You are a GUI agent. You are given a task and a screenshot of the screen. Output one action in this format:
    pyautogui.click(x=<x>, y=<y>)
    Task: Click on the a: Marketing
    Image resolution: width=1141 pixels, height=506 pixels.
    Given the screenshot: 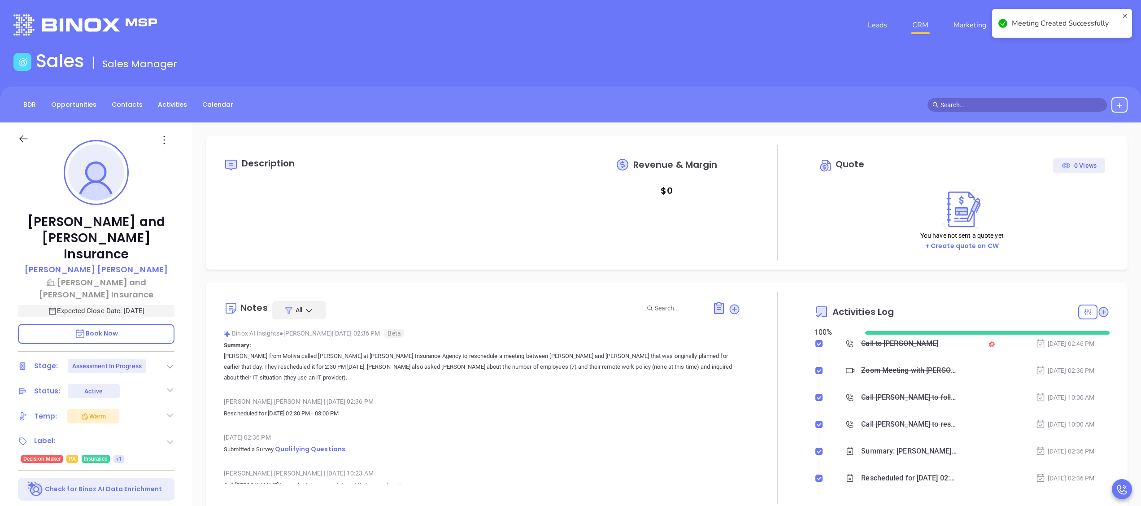 What is the action you would take?
    pyautogui.click(x=970, y=25)
    